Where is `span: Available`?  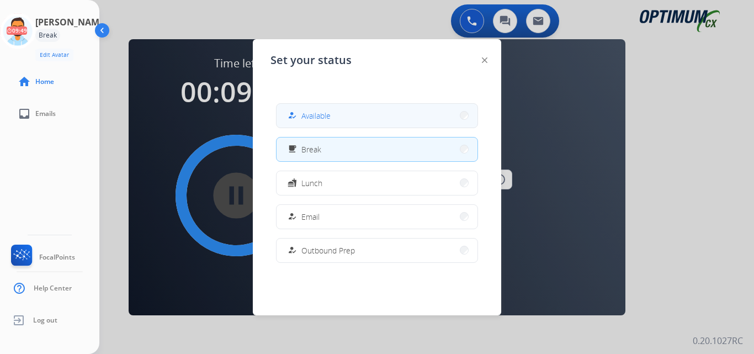
span: Available is located at coordinates (316, 115).